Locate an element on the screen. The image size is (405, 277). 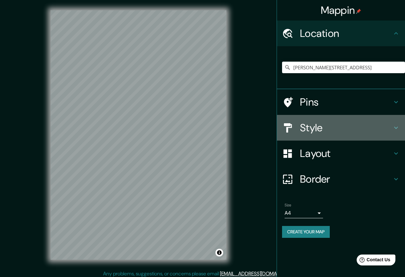
canvas: Map is located at coordinates (138, 135).